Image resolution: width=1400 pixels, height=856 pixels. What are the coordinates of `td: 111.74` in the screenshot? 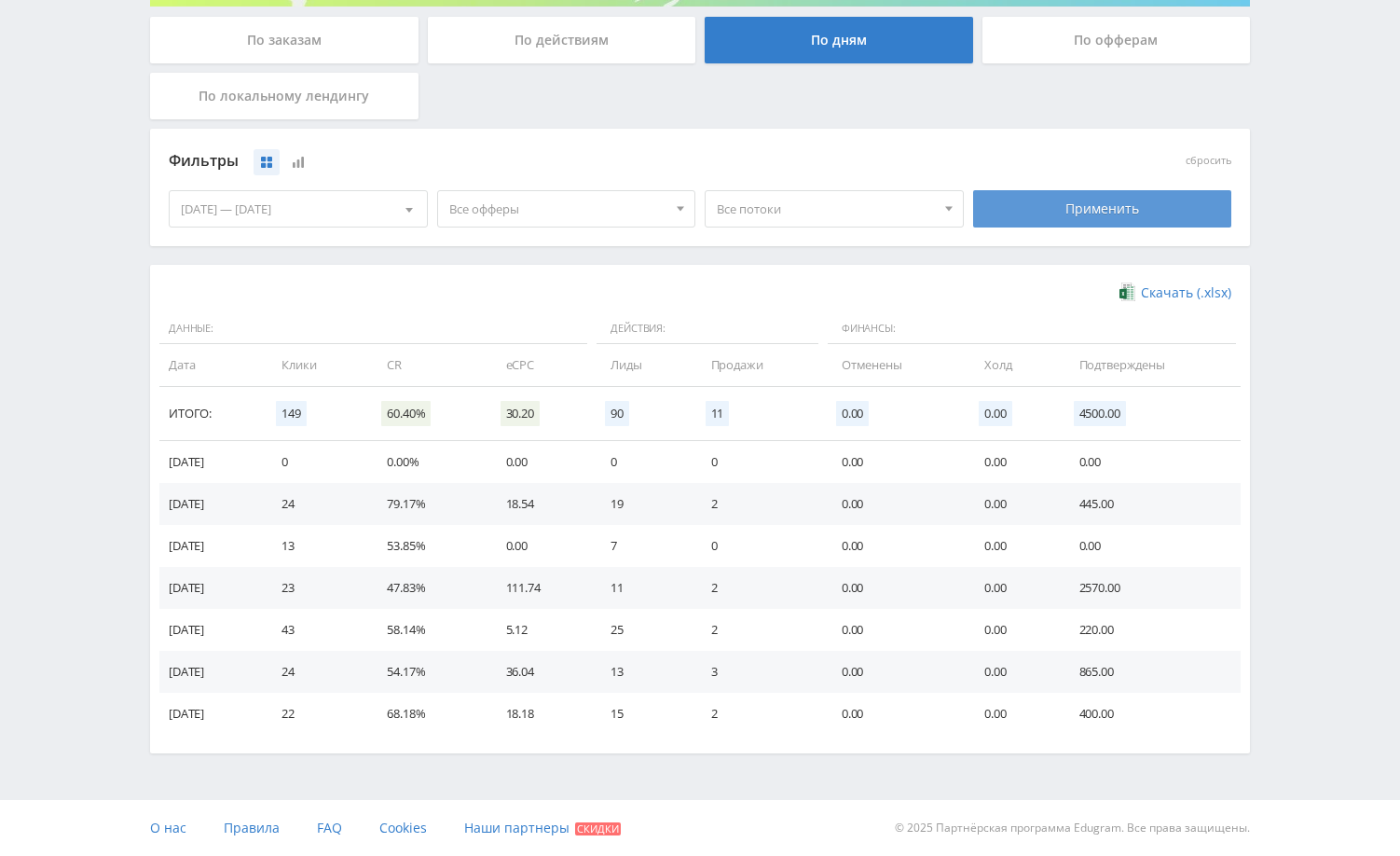 It's located at (539, 587).